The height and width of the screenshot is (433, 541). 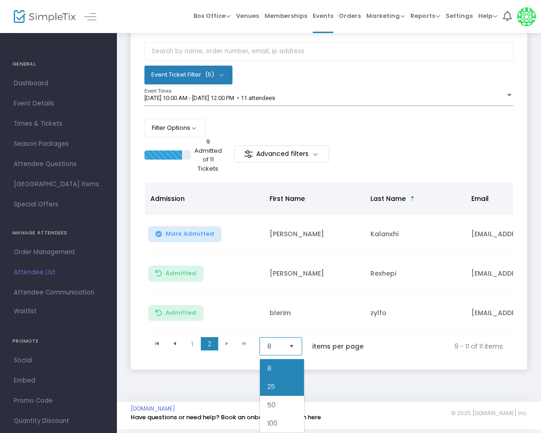 I want to click on span: Embed, so click(x=58, y=380).